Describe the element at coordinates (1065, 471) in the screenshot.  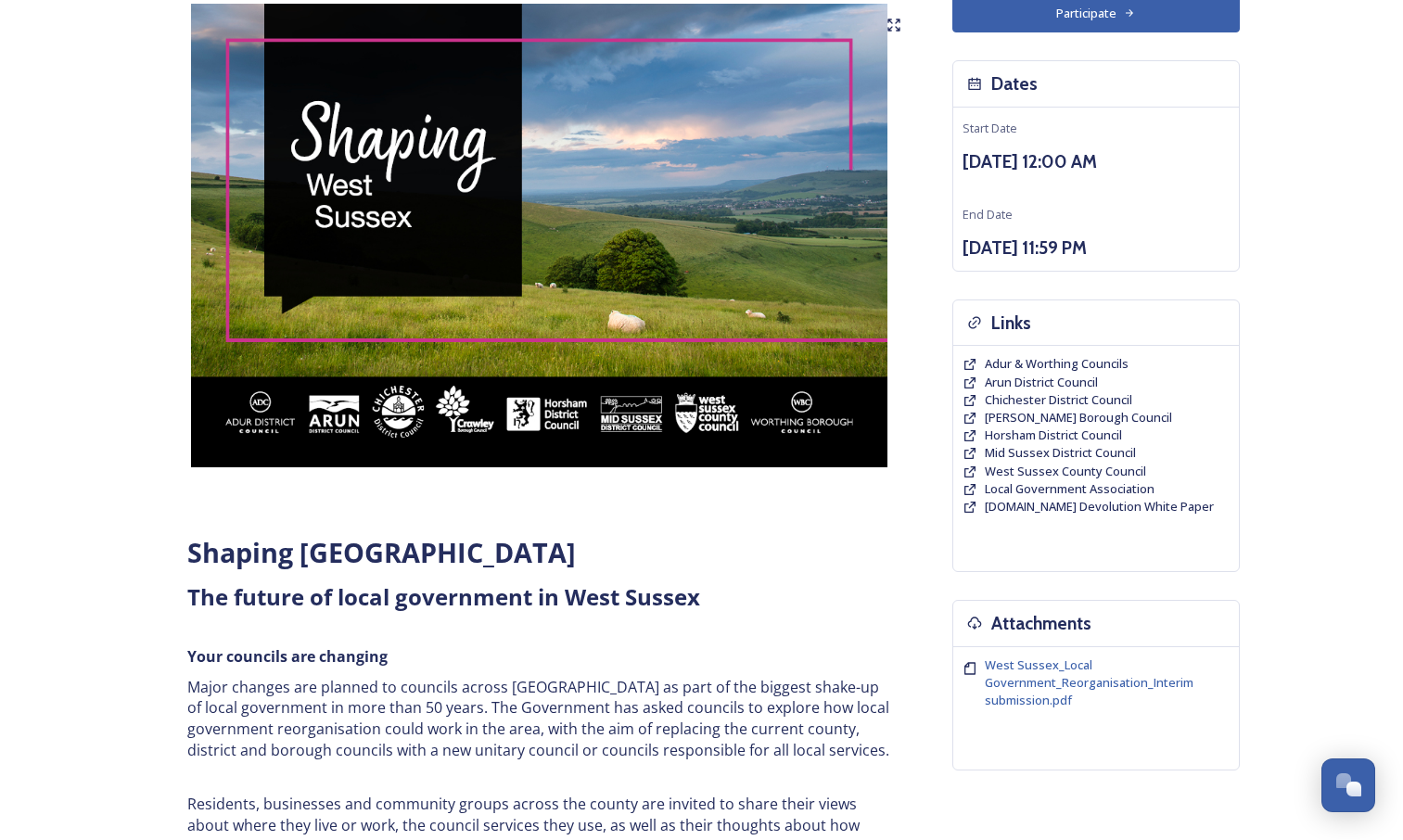
I see `a: West Sussex County Council` at that location.